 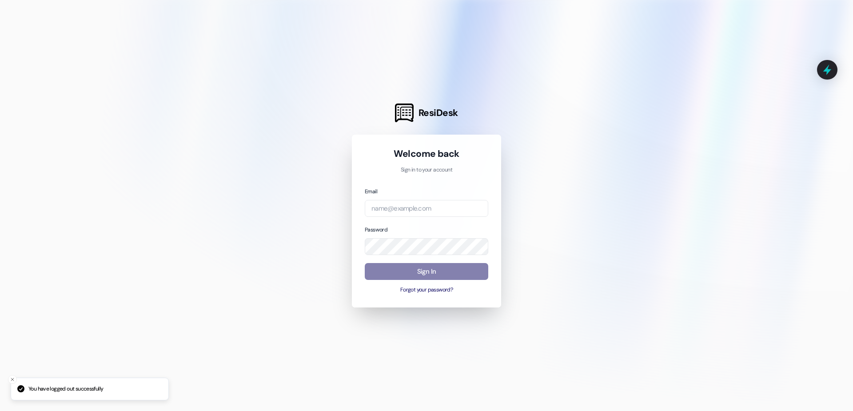 What do you see at coordinates (12, 379) in the screenshot?
I see `button: Close toast` at bounding box center [12, 379].